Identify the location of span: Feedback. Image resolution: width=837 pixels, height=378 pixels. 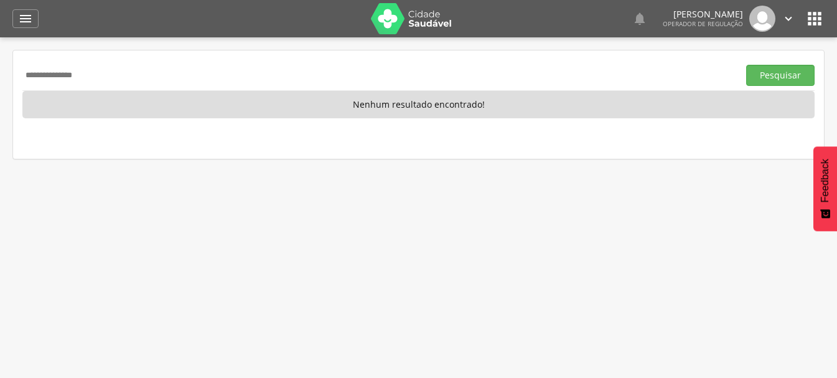
(825, 180).